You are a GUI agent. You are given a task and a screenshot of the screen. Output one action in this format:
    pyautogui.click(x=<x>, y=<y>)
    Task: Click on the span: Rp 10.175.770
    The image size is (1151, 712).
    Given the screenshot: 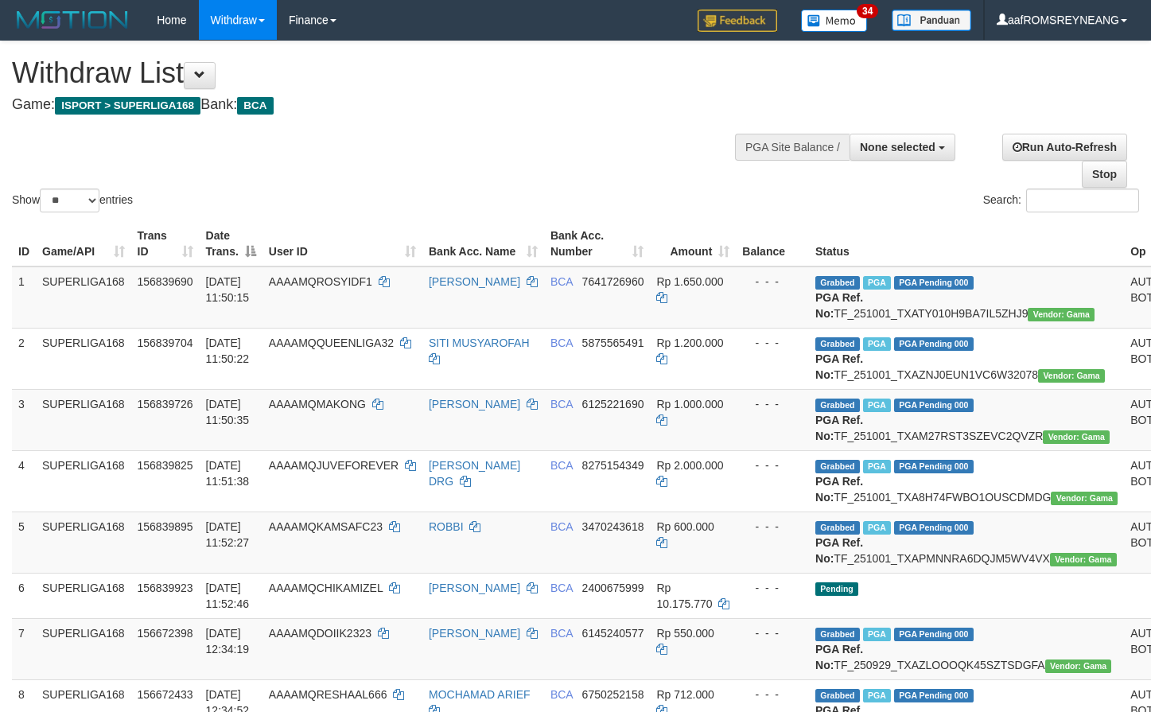 What is the action you would take?
    pyautogui.click(x=684, y=596)
    